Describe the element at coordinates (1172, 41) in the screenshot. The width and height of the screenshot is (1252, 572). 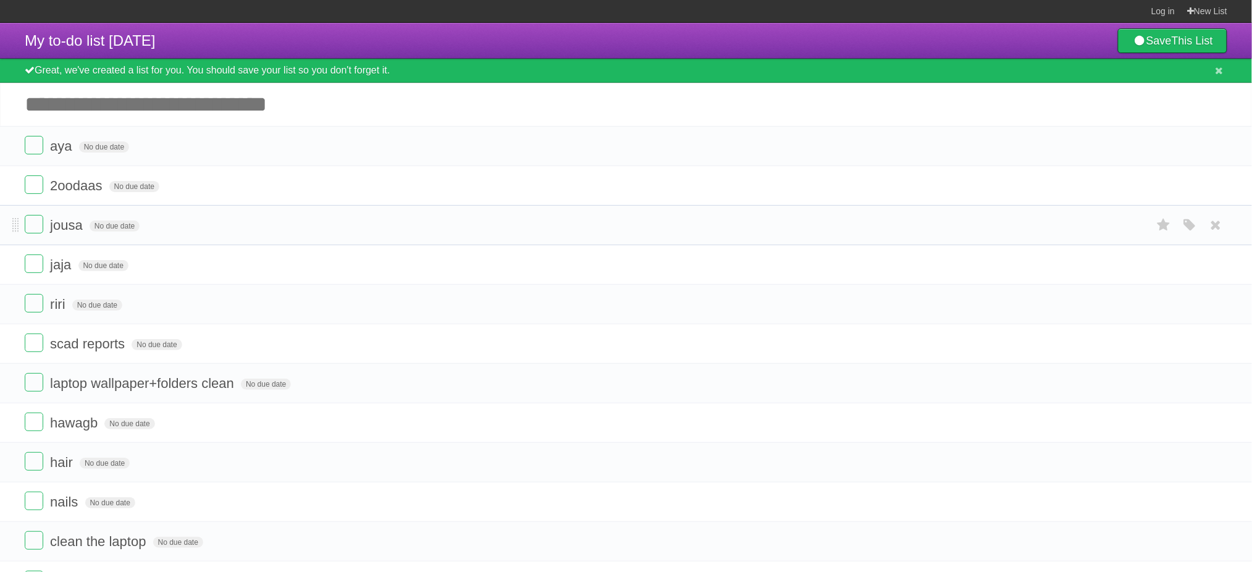
I see `a: SaveThis List` at that location.